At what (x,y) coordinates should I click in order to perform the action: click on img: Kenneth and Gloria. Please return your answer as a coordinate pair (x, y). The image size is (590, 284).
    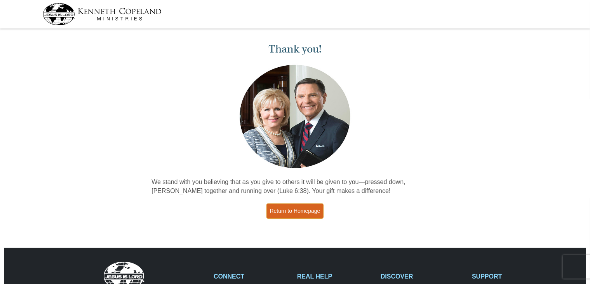
    Looking at the image, I should click on (295, 116).